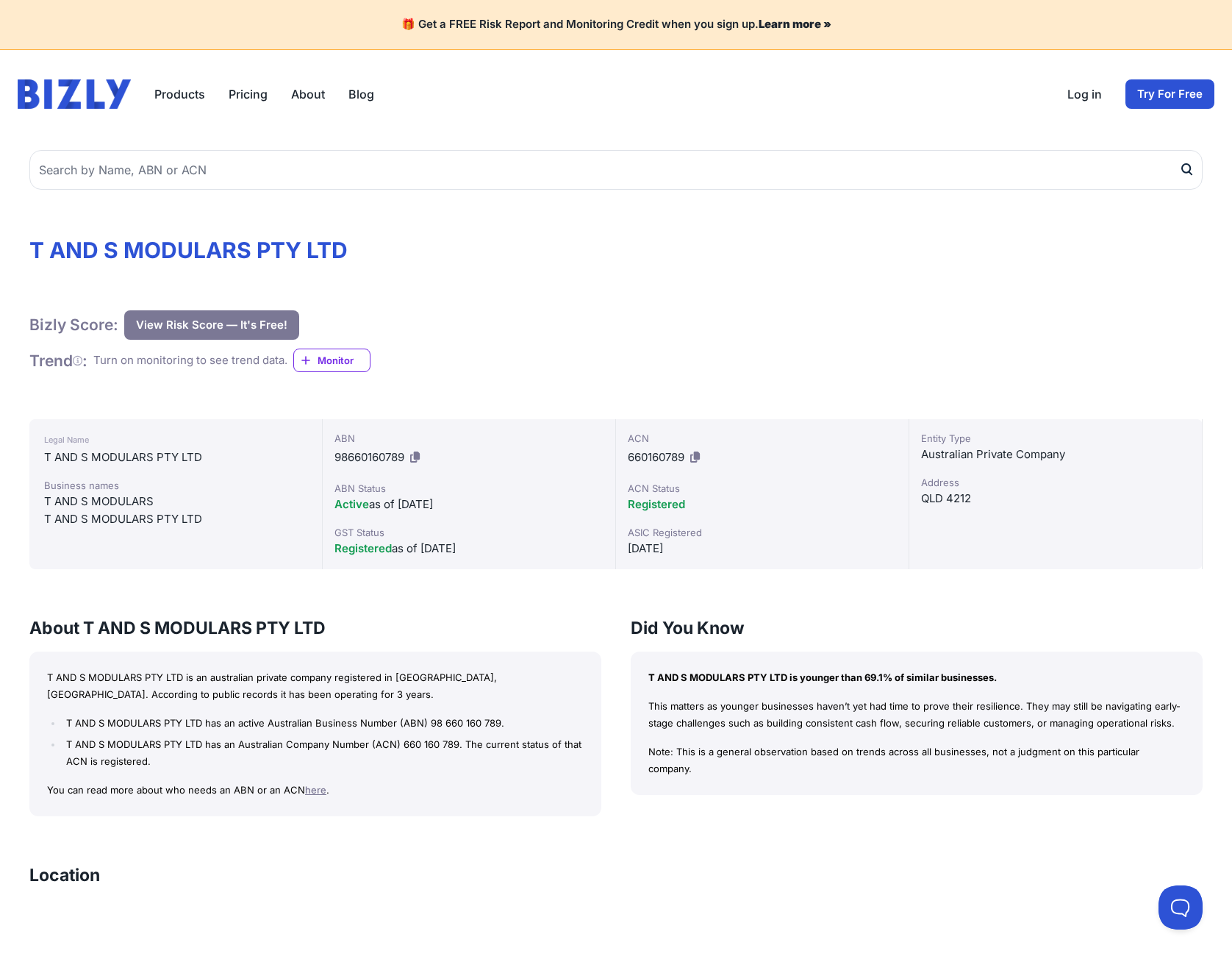 Image resolution: width=1232 pixels, height=959 pixels. What do you see at coordinates (248, 94) in the screenshot?
I see `a: Pricing` at bounding box center [248, 94].